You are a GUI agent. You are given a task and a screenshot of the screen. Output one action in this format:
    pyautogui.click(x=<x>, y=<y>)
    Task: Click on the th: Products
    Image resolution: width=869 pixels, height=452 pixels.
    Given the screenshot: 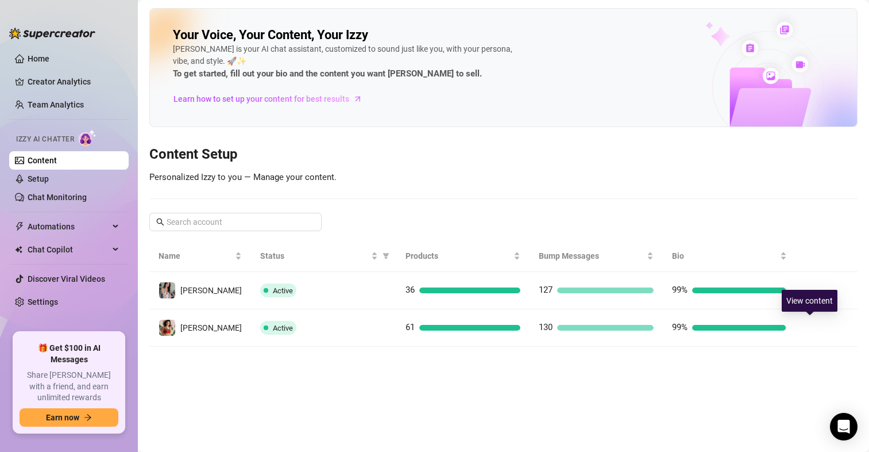 What is the action you would take?
    pyautogui.click(x=463, y=256)
    